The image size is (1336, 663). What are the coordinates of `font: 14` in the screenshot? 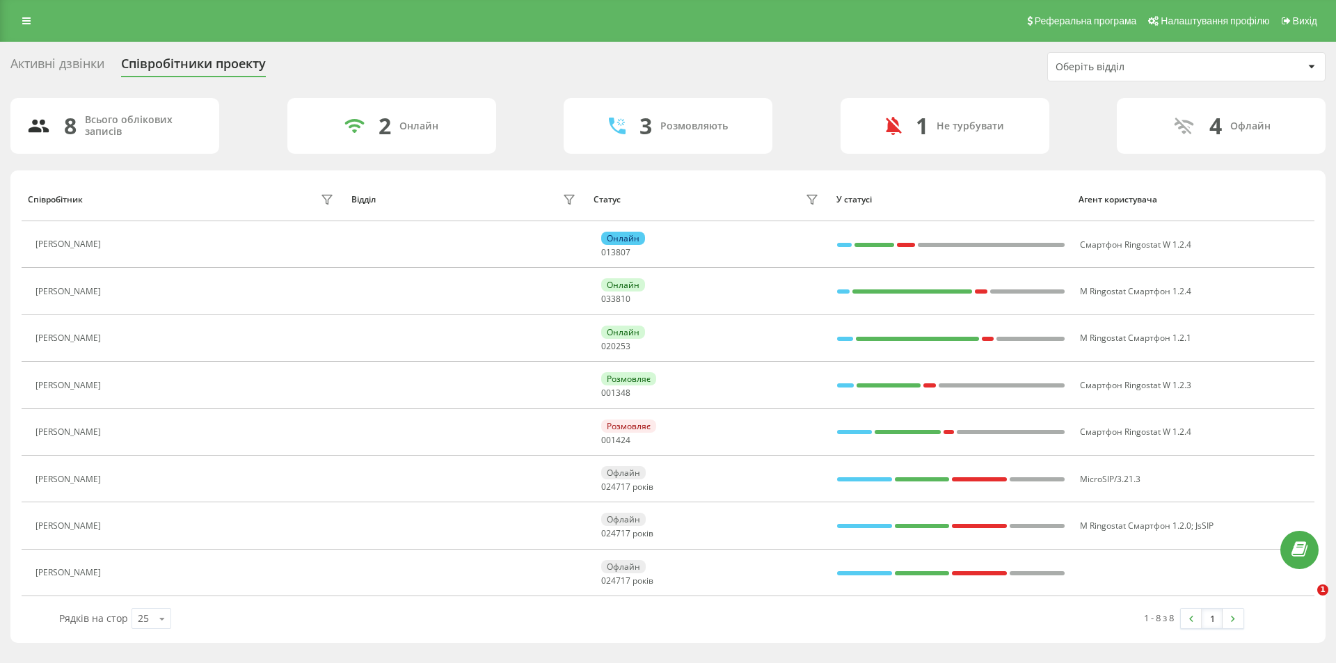 It's located at (616, 440).